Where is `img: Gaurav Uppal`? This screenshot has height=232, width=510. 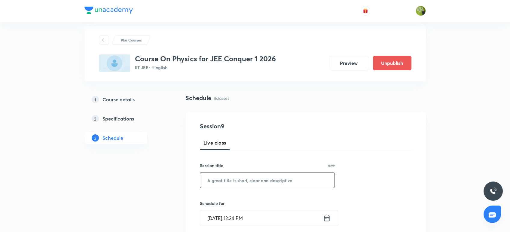 img: Gaurav Uppal is located at coordinates (421, 11).